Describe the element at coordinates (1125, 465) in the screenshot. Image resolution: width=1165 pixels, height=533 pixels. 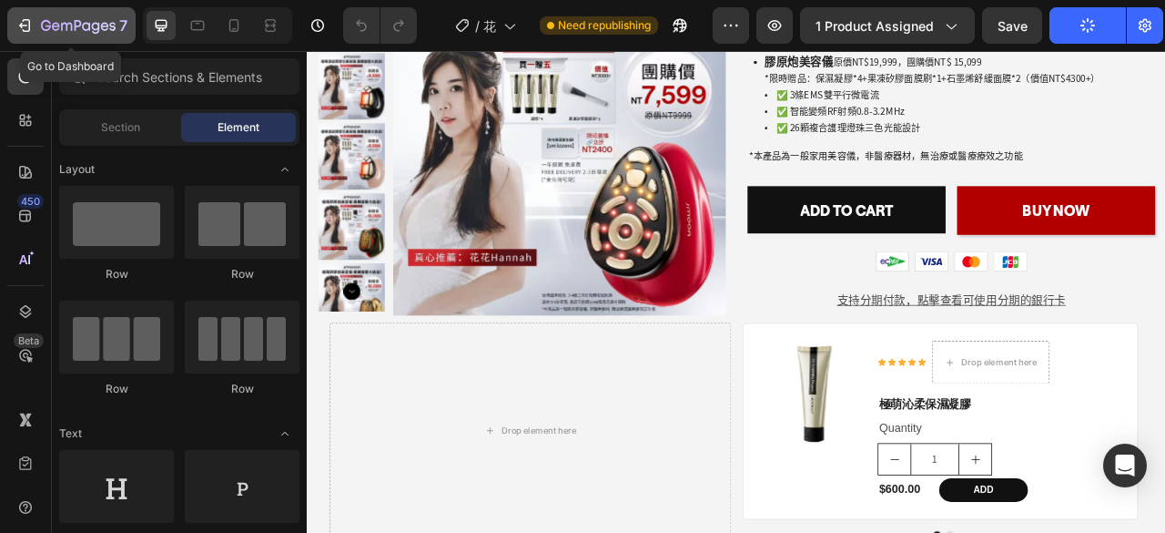
I see `div: Open Intercom Messenger` at that location.